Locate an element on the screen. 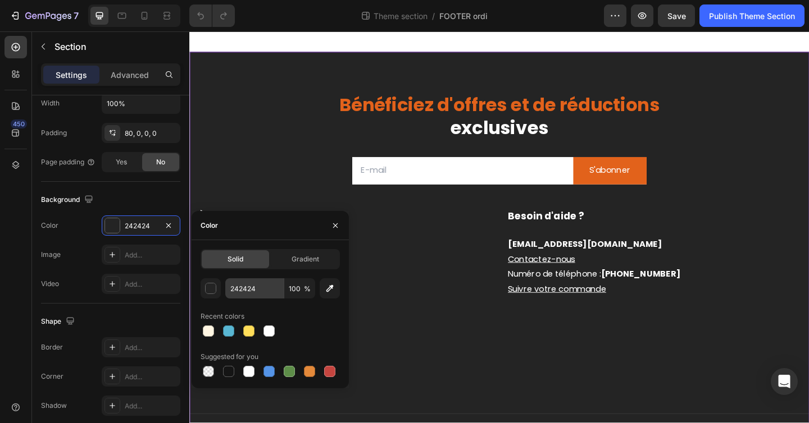 This screenshot has width=809, height=423. span: Theme section is located at coordinates (400, 16).